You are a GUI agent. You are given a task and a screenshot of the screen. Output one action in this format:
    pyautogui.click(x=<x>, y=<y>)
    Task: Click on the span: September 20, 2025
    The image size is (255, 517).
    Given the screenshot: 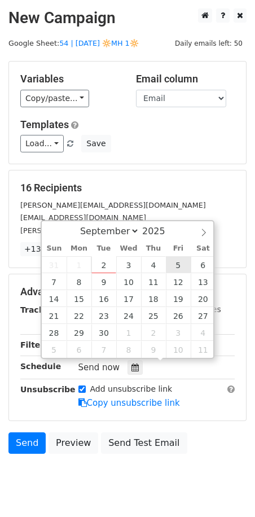 What is the action you would take?
    pyautogui.click(x=203, y=299)
    